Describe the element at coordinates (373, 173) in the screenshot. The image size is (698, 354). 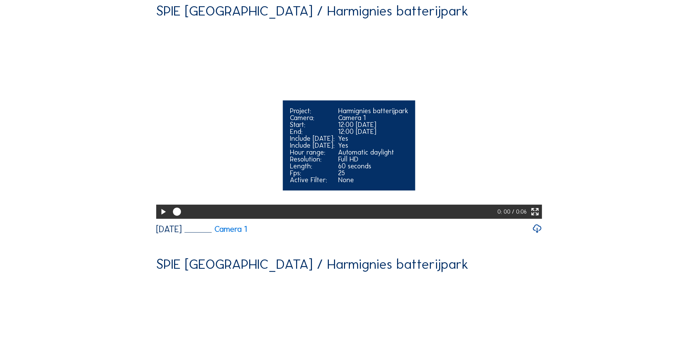
I see `div: 25` at that location.